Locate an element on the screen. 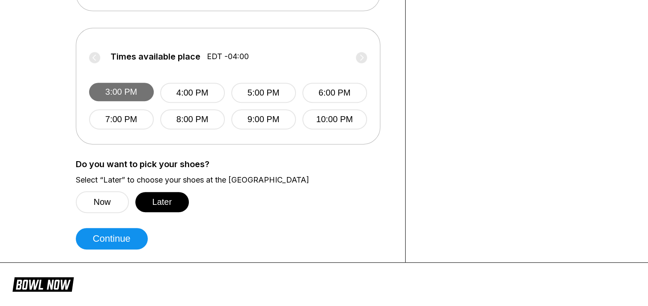  button: 8:00 PM is located at coordinates (192, 119).